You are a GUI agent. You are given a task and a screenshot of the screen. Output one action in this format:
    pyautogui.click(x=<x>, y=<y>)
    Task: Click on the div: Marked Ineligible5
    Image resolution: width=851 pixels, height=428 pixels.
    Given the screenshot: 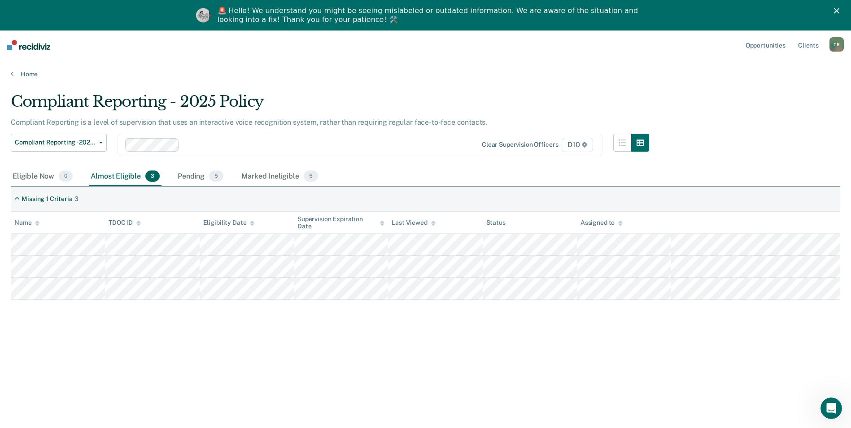 What is the action you would take?
    pyautogui.click(x=279, y=177)
    